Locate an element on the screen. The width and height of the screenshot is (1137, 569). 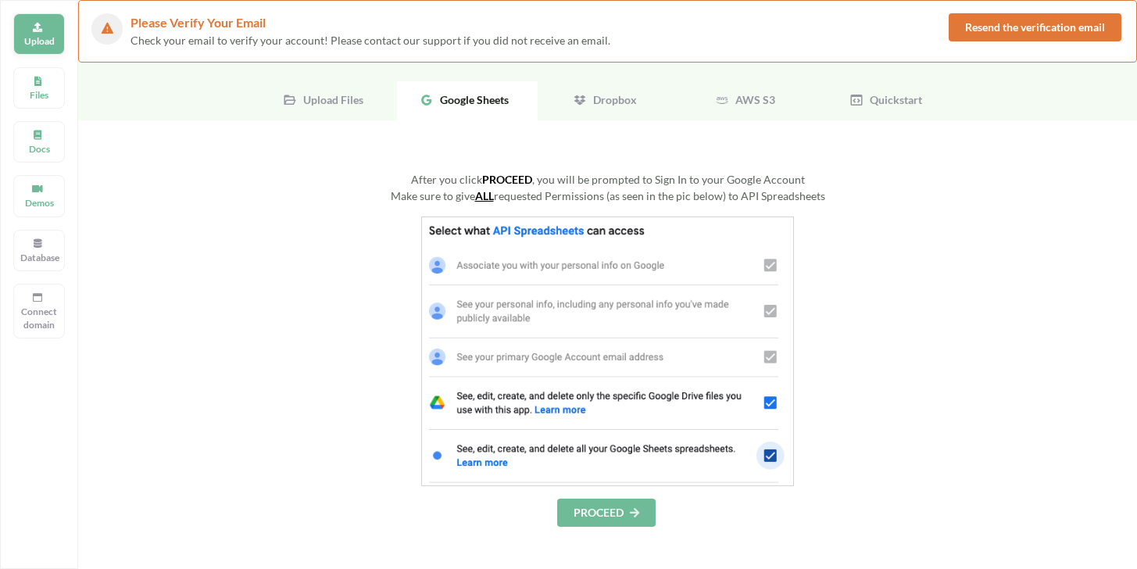
p: Files is located at coordinates (39, 95).